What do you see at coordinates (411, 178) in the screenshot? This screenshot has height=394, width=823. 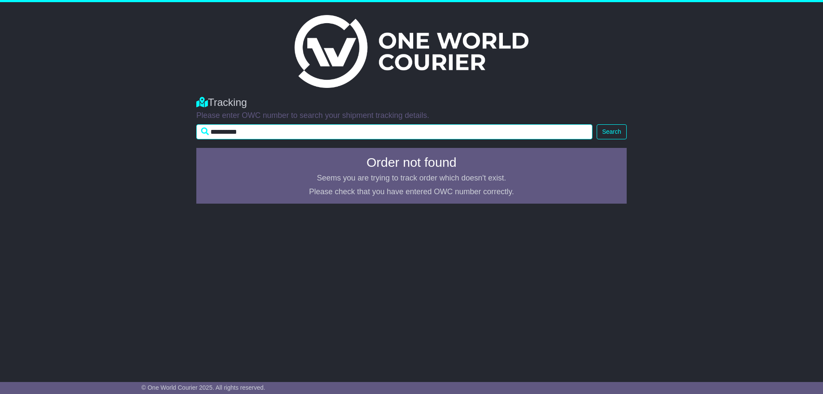 I see `p: Seems you are trying to track order which doesn't exist.` at bounding box center [411, 178].